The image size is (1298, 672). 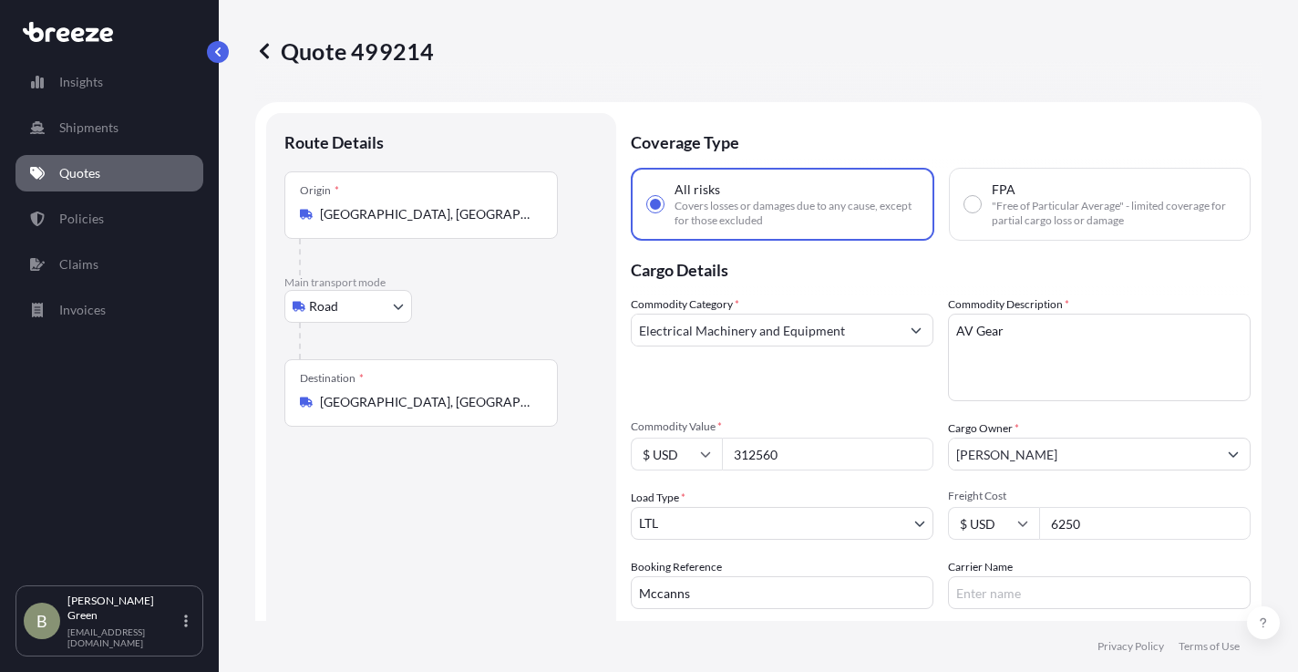 What do you see at coordinates (697, 190) in the screenshot?
I see `span: All risks` at bounding box center [697, 190].